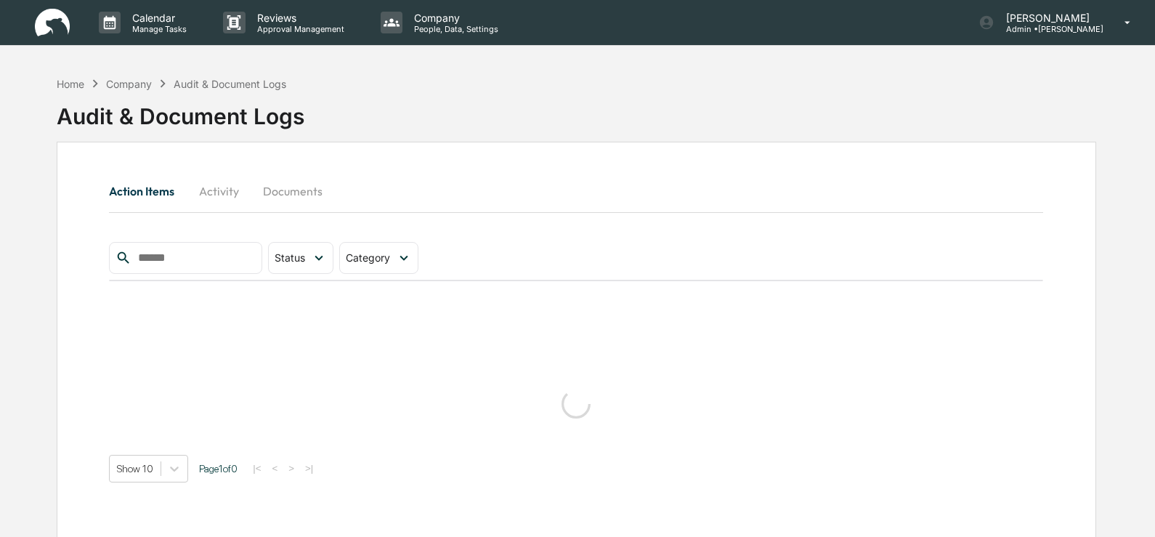  I want to click on button: Documents, so click(293, 191).